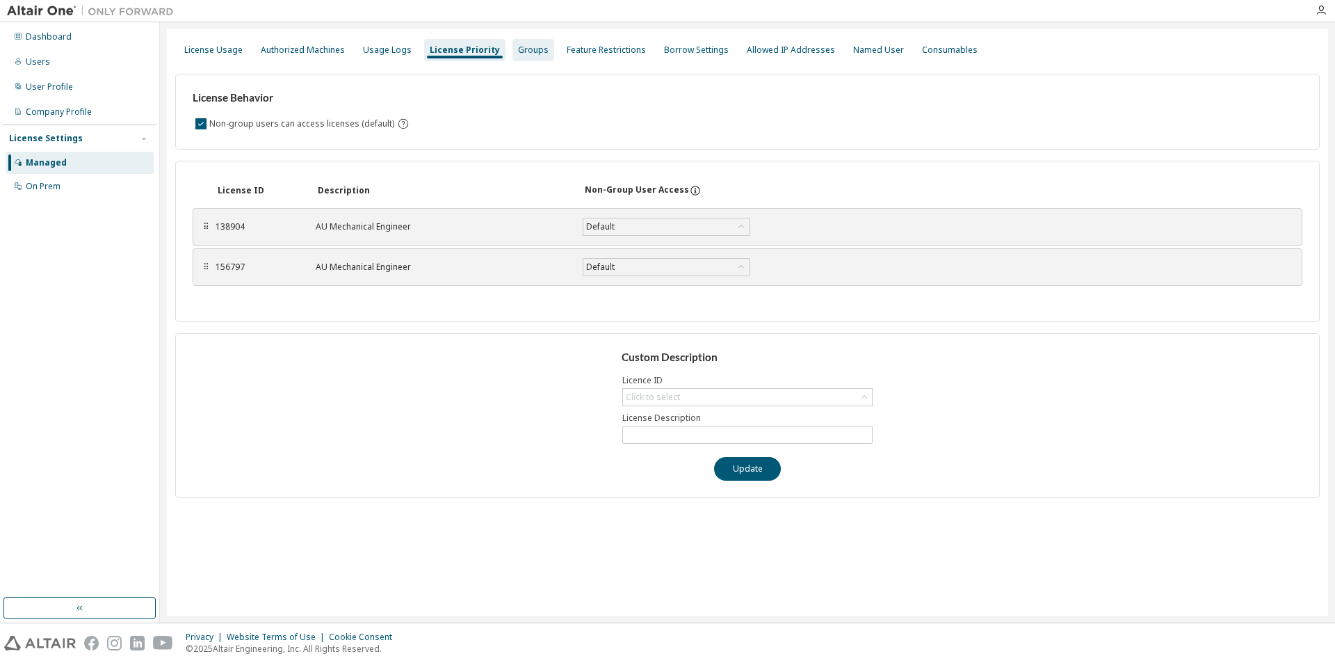  Describe the element at coordinates (403, 124) in the screenshot. I see `svg: By default any user not assigned to any group can access any license. Turn this setting off to di...` at that location.